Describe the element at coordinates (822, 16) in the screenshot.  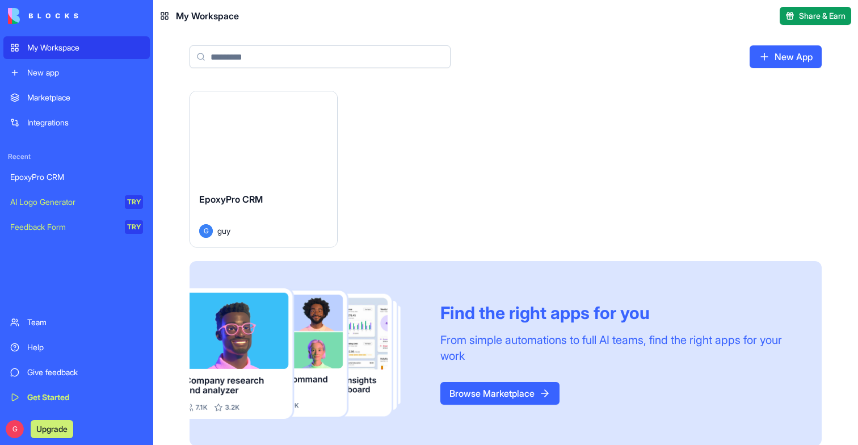
I see `span: Share & Earn` at that location.